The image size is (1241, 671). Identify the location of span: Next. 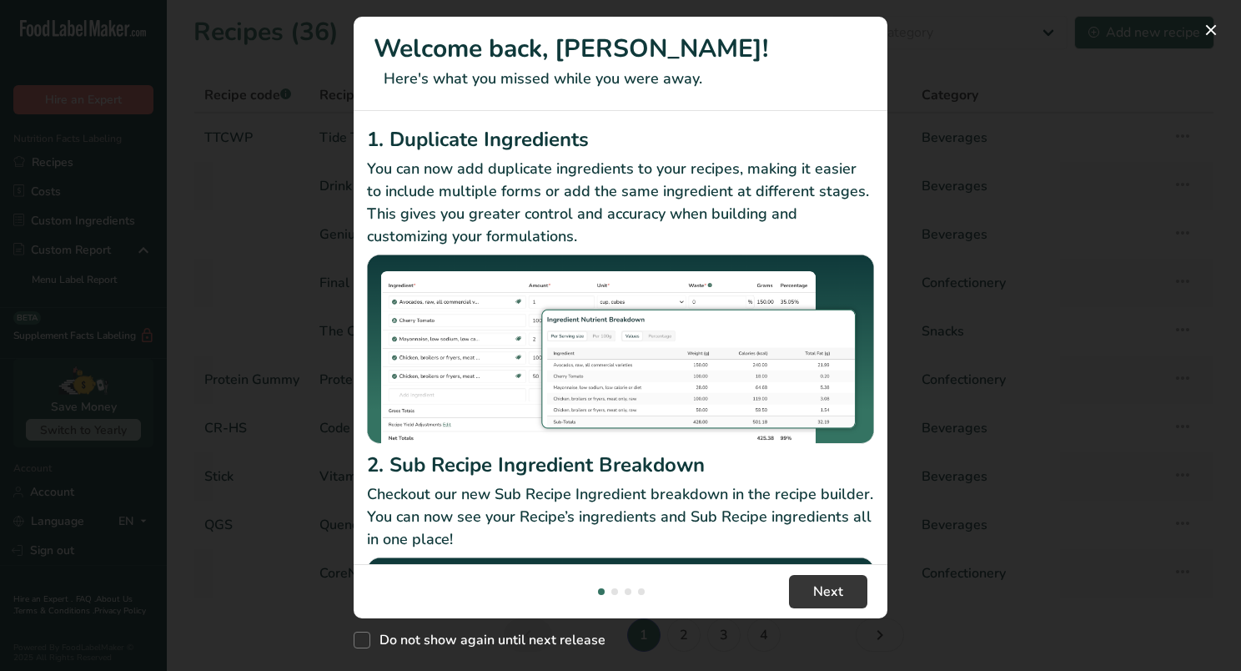
(828, 591).